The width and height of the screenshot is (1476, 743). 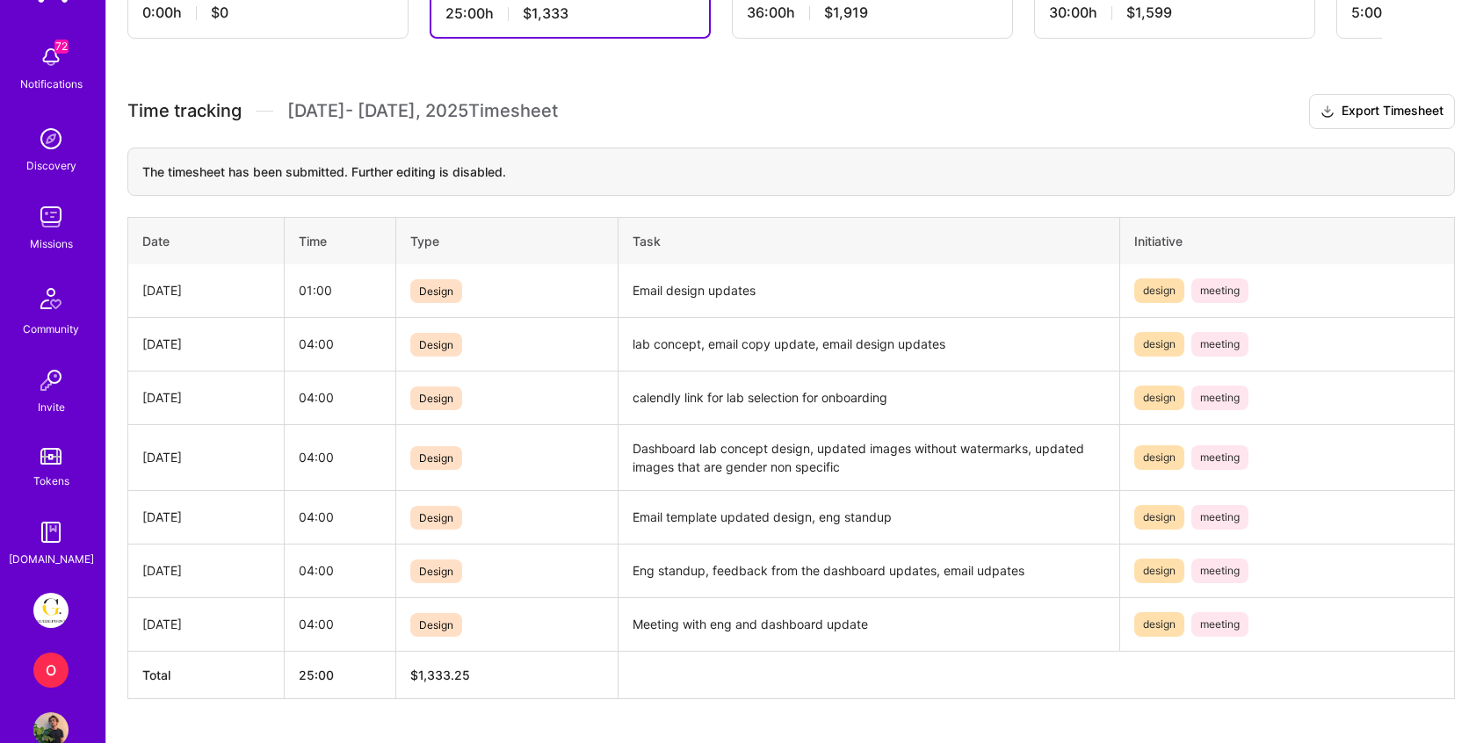 What do you see at coordinates (869, 457) in the screenshot?
I see `td: Dashboard lab concept design, updated images without watermarks, updated images that are gender n...` at bounding box center [869, 457].